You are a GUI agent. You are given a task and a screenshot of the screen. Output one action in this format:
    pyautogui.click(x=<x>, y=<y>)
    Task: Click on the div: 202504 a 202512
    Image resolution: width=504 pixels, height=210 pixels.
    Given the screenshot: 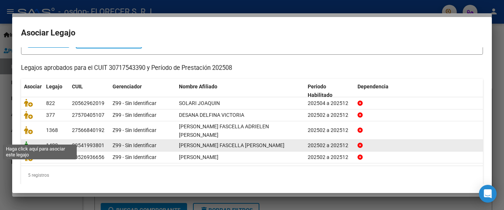 What is the action you would take?
    pyautogui.click(x=329, y=103)
    